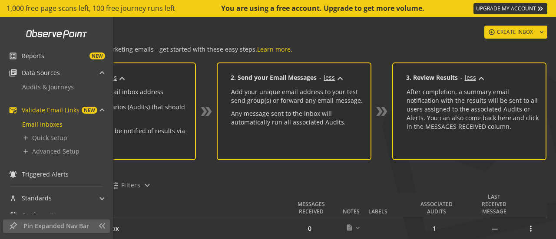 The width and height of the screenshot is (556, 239). Describe the element at coordinates (131, 185) in the screenshot. I see `span: Filters` at that location.